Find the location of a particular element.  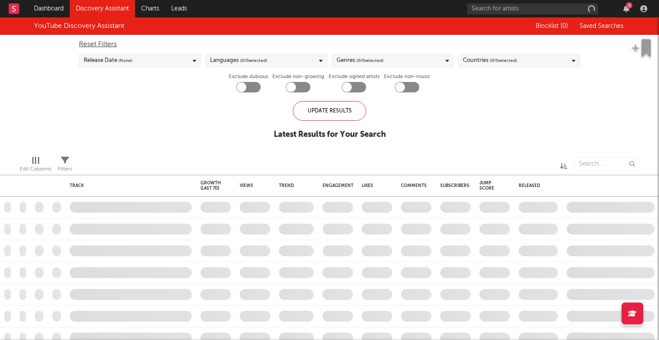

div: Subscribers is located at coordinates (455, 186).